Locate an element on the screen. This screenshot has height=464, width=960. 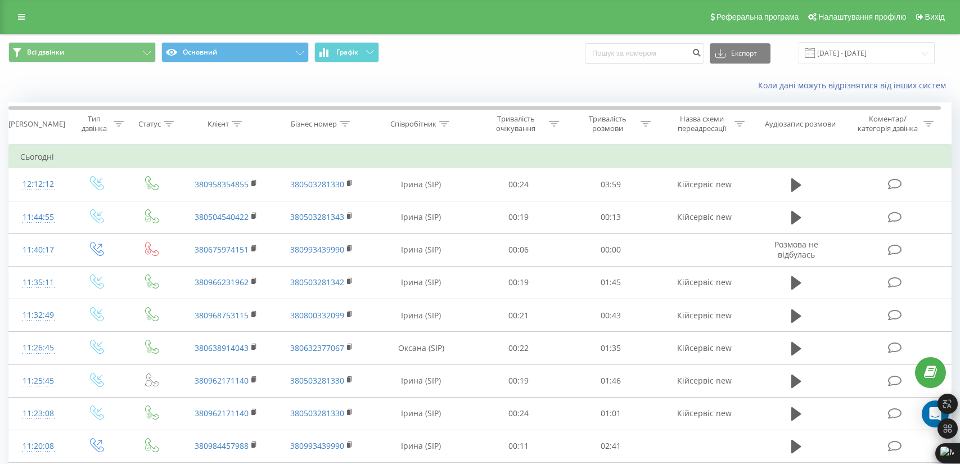
a: 380638914043 is located at coordinates (222, 348).